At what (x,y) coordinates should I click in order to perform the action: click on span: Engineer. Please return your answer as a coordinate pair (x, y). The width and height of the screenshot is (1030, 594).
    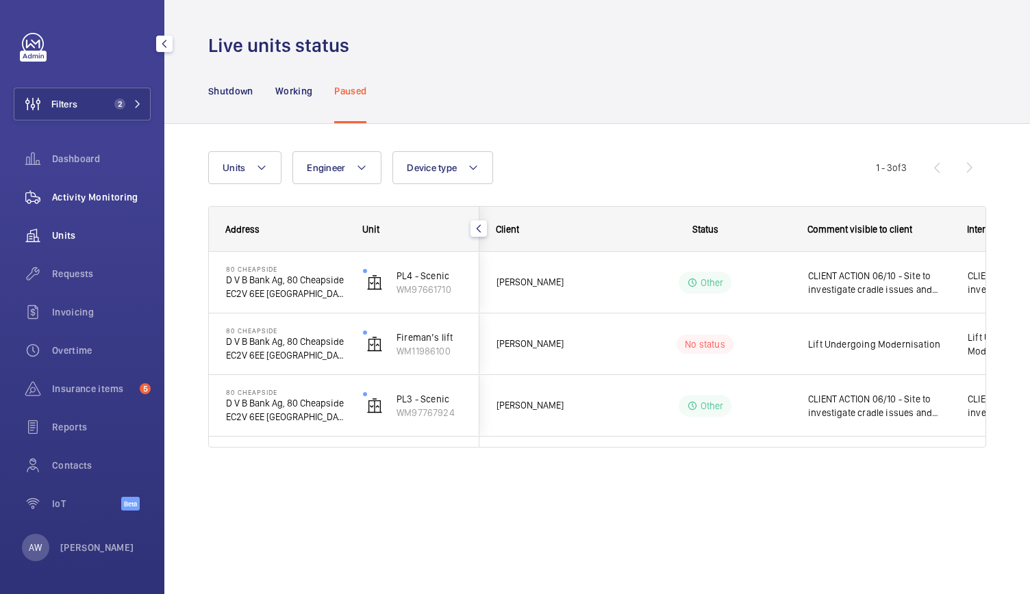
    Looking at the image, I should click on (326, 168).